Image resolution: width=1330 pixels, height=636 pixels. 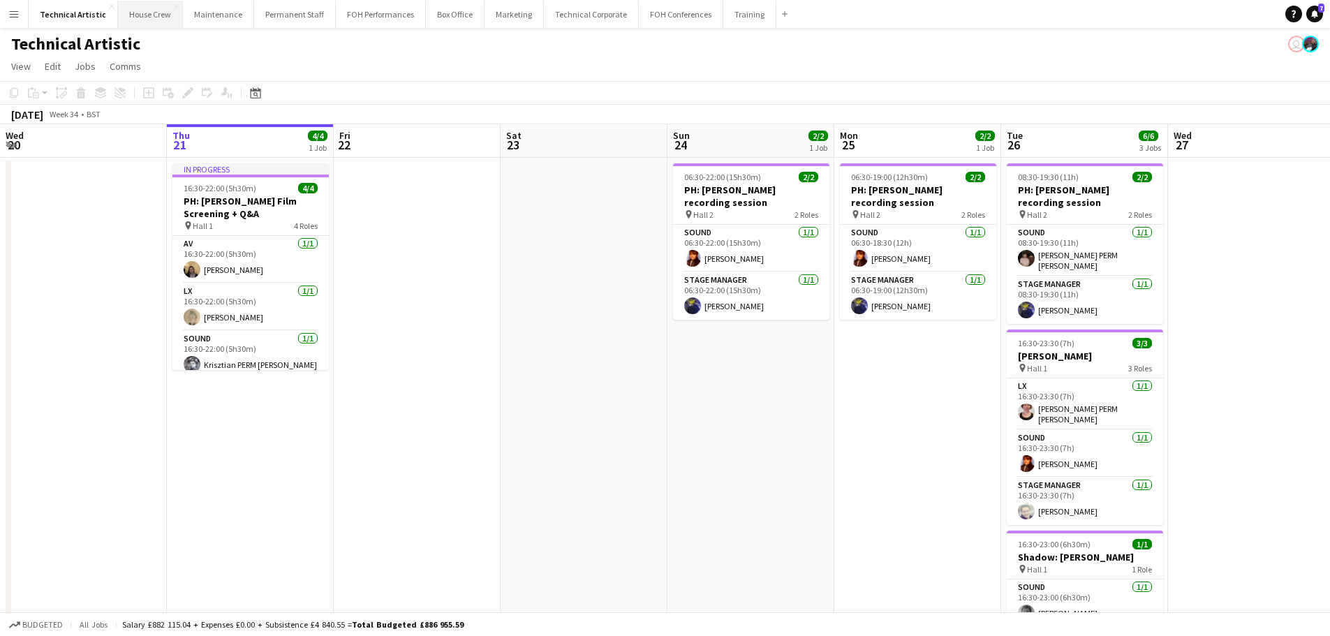 I want to click on span: 06:30-19:00 (12h30m), so click(x=889, y=177).